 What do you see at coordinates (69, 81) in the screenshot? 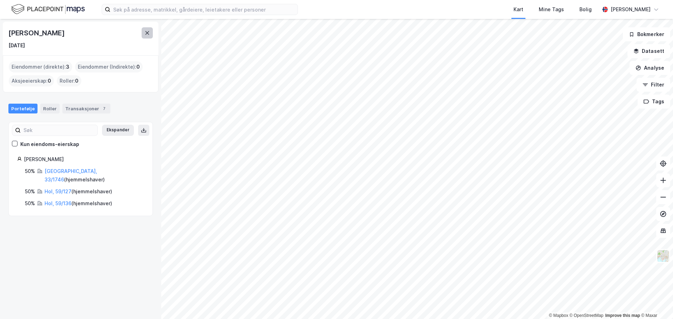
I see `div: Roller :` at bounding box center [69, 81].